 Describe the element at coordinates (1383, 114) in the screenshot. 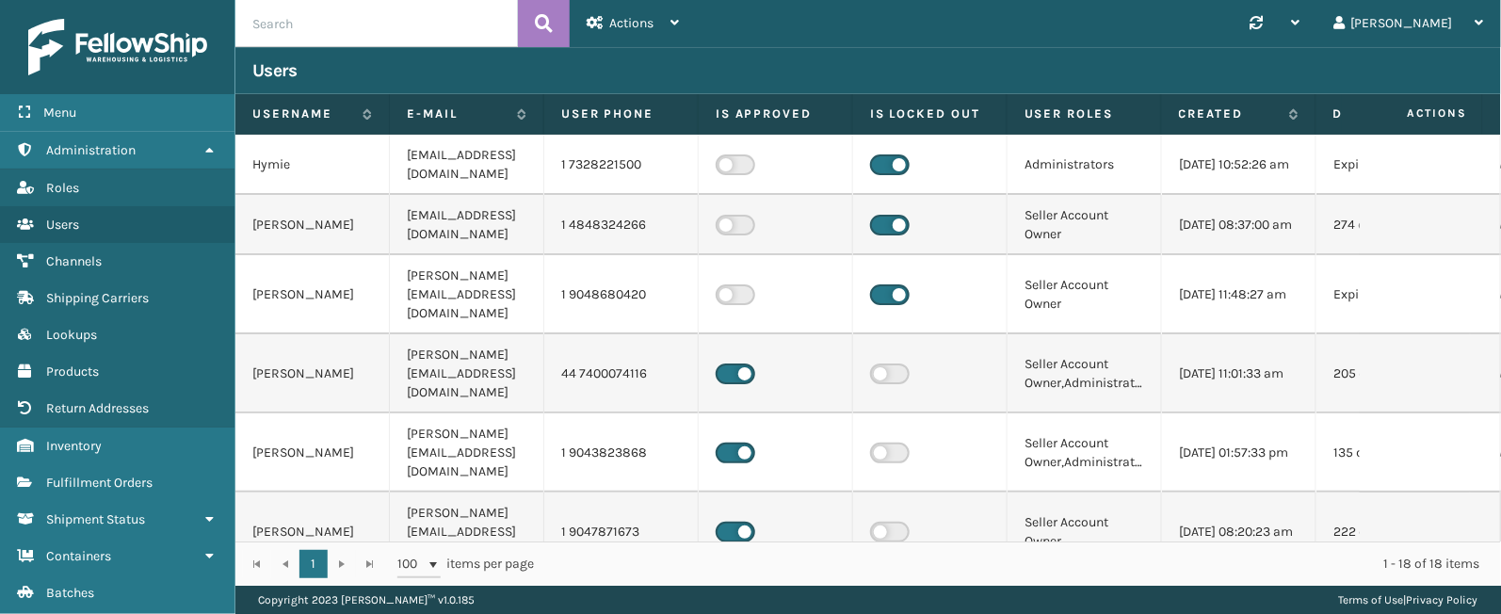

I see `label: Days until password expires` at that location.